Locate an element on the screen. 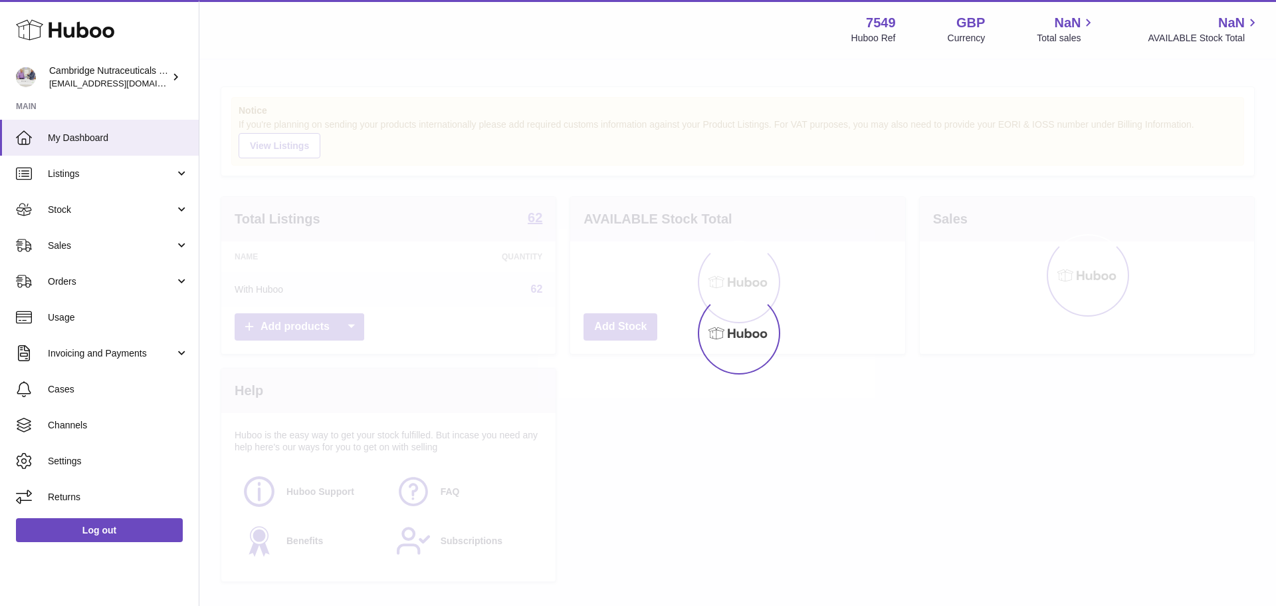 This screenshot has width=1276, height=606. span: Invoicing and Payments is located at coordinates (111, 353).